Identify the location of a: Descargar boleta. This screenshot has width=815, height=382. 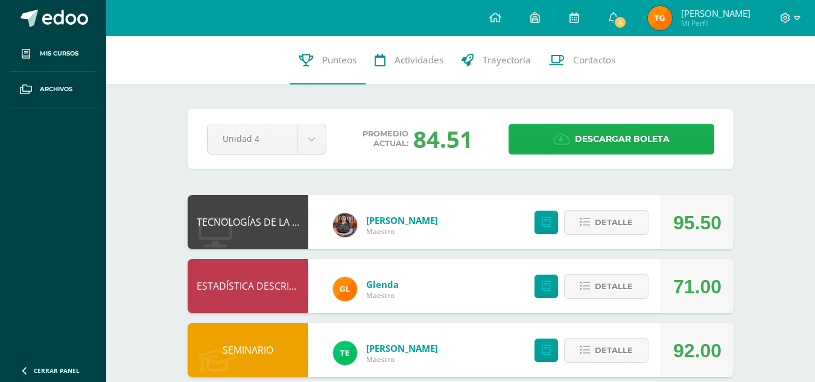
(611, 139).